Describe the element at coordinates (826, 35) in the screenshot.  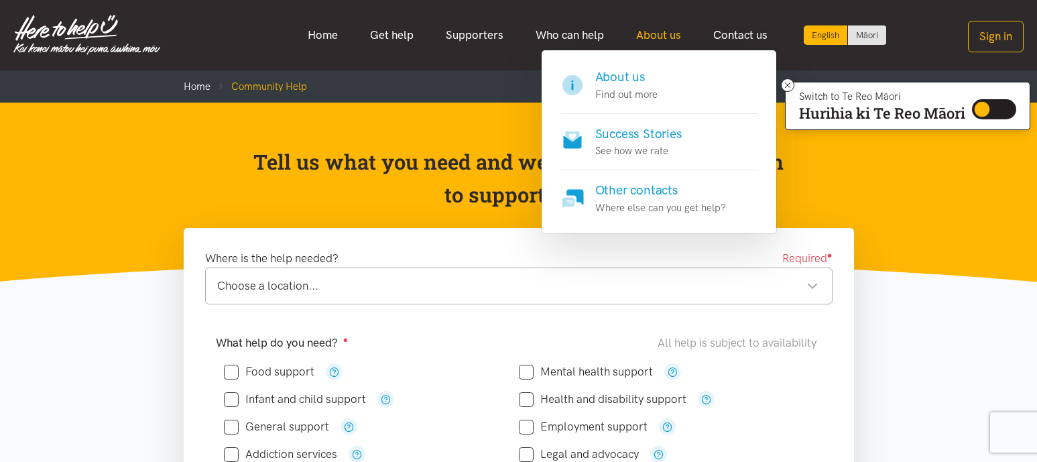
I see `div: Current language` at that location.